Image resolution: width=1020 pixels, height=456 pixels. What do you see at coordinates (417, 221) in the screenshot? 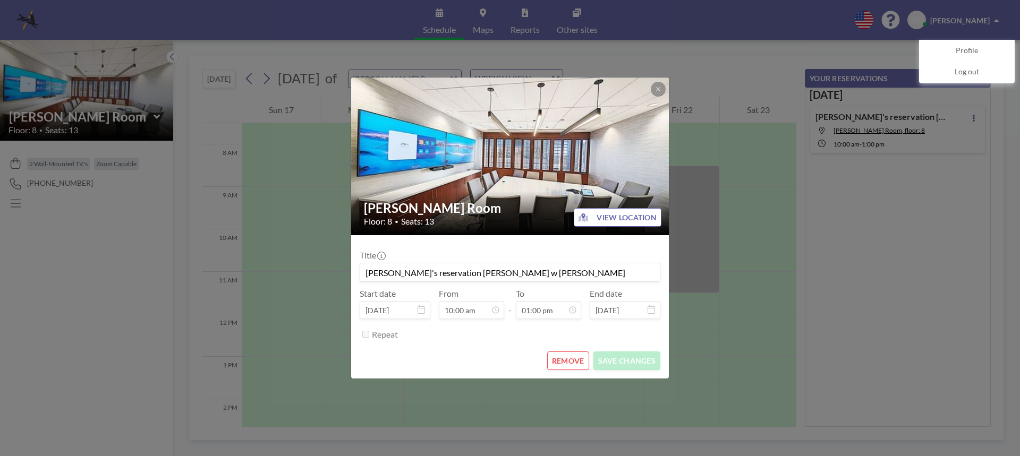
I see `span: Seats: 13` at bounding box center [417, 221].